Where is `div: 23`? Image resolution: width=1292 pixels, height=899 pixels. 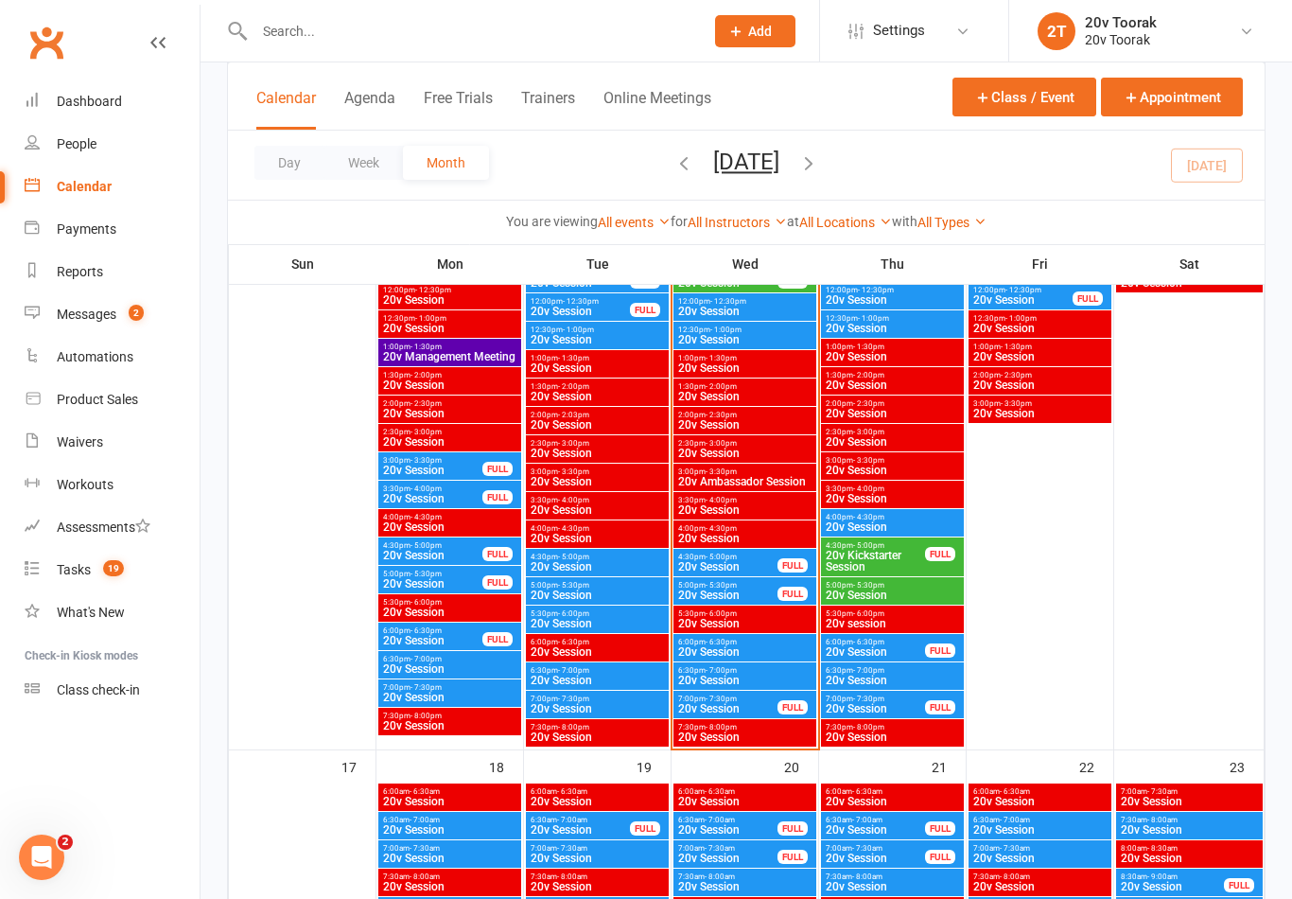
div: 23 is located at coordinates (1247, 765).